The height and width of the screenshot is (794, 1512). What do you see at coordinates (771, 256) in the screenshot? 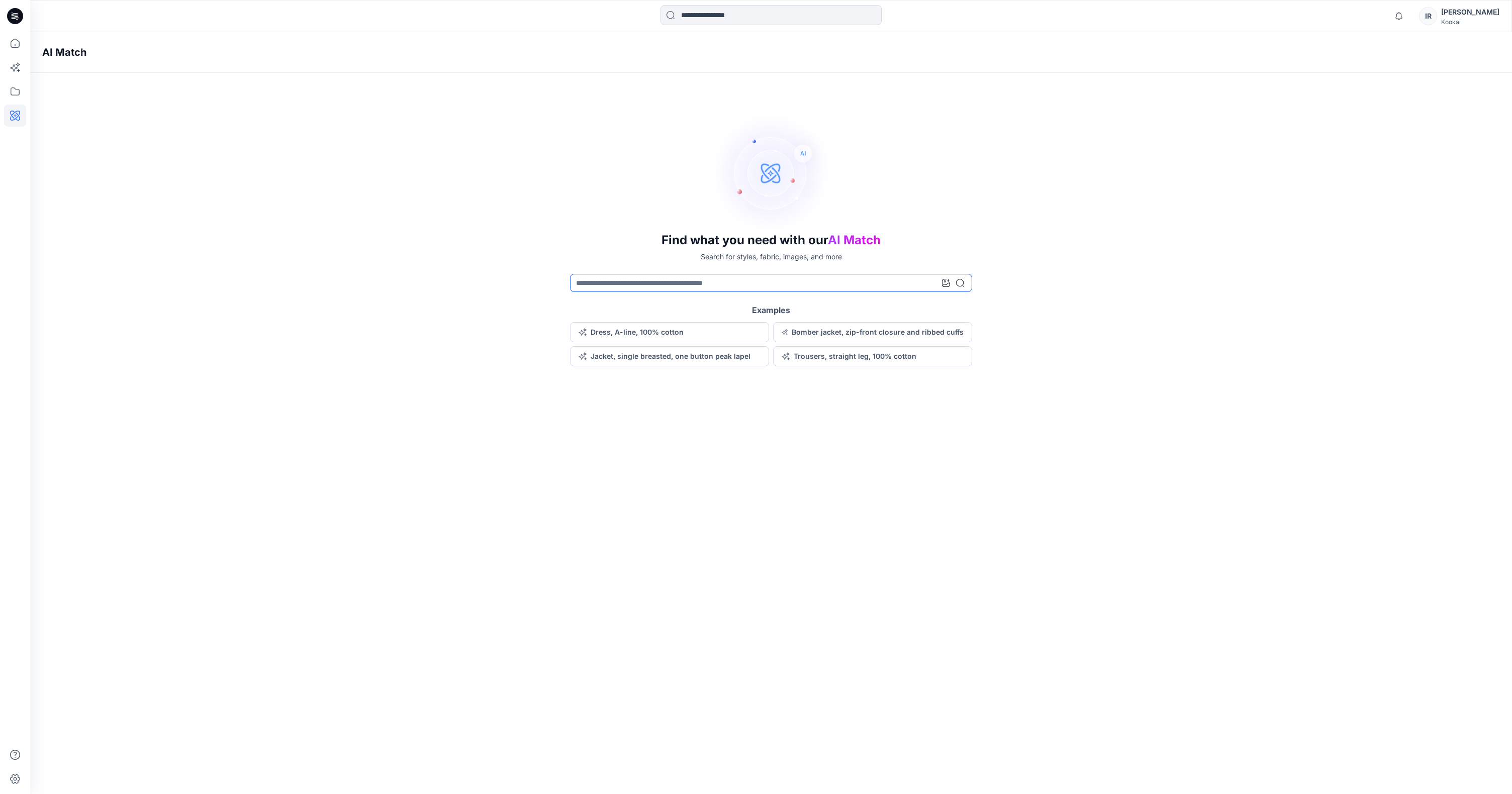
I see `p: Search for styles, fabric, images, and more` at bounding box center [771, 256].